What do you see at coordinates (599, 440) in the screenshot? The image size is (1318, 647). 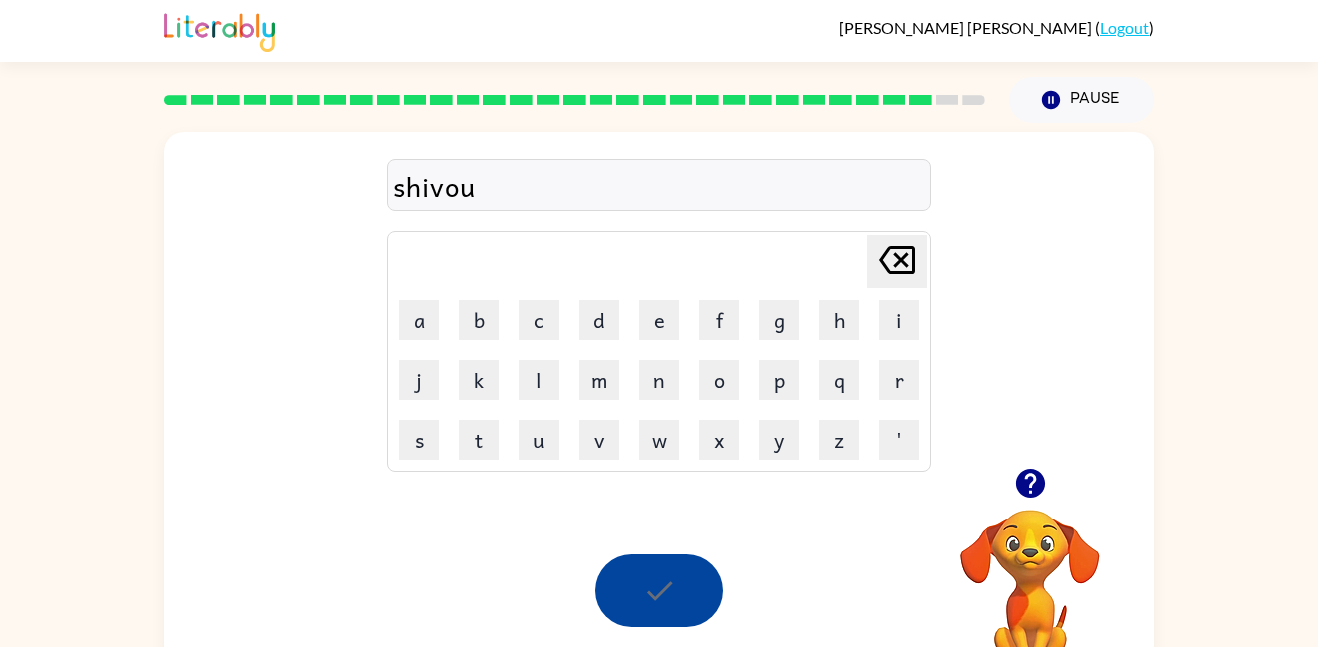 I see `button: v` at bounding box center [599, 440].